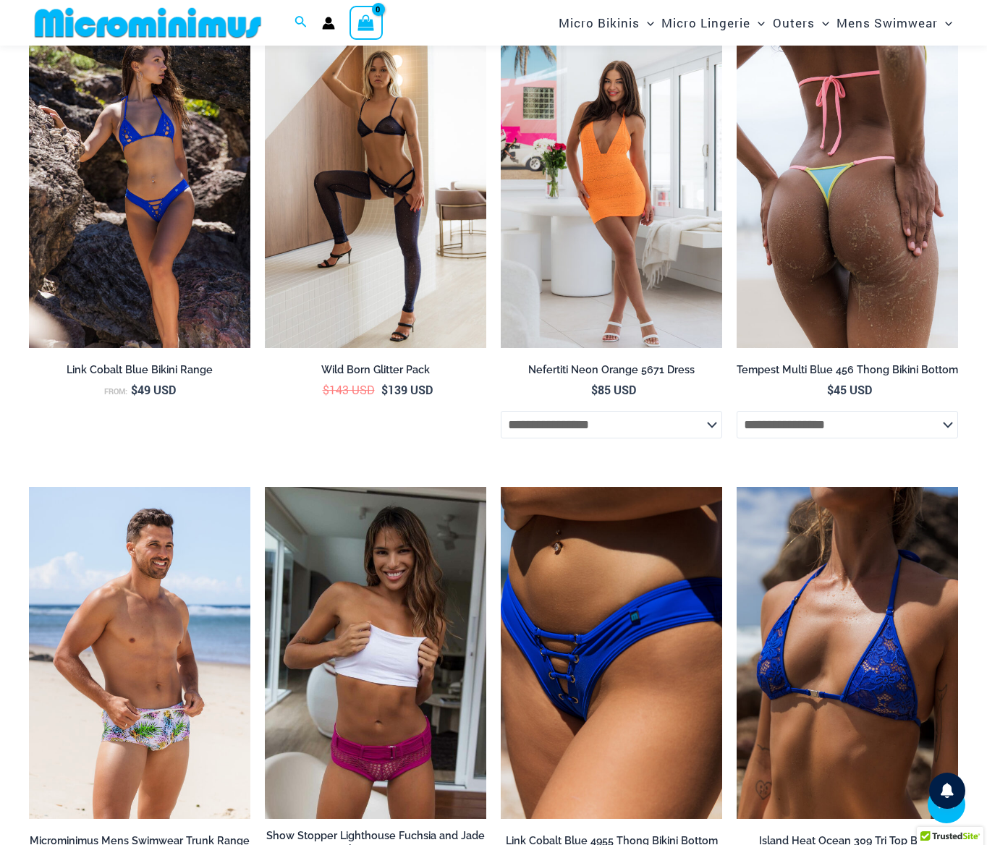  Describe the element at coordinates (140, 652) in the screenshot. I see `a: Bondi Chasing Summer 007 Trunk 08Bondi Safari Spice 007 Trunk 06Bondi Safari Spice 007 Trunk 06` at that location.